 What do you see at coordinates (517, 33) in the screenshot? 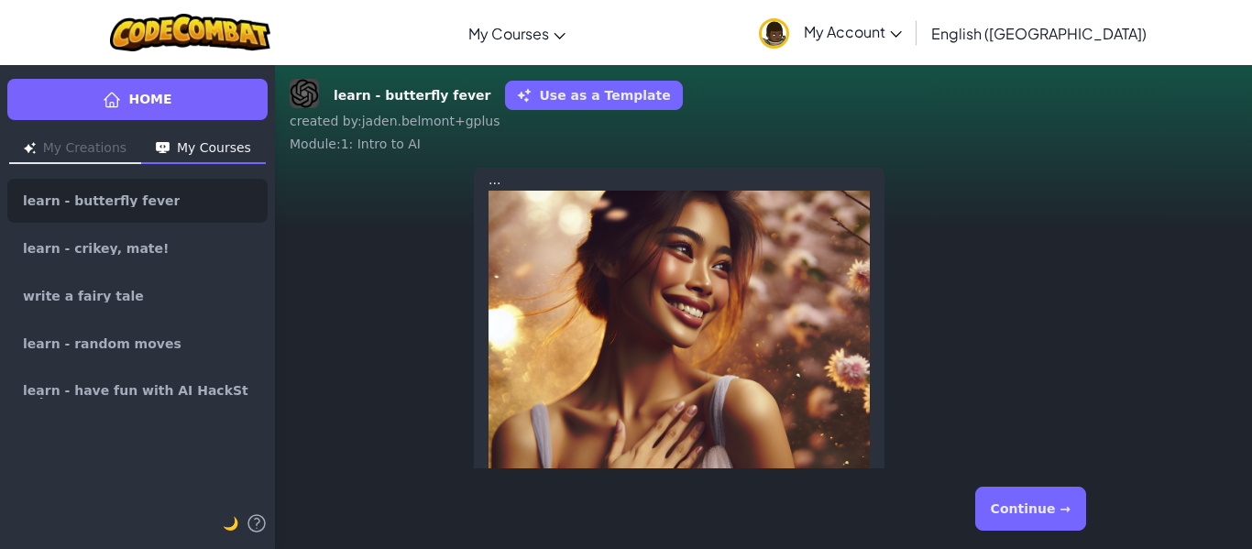
I see `a: My Courses` at bounding box center [517, 33].